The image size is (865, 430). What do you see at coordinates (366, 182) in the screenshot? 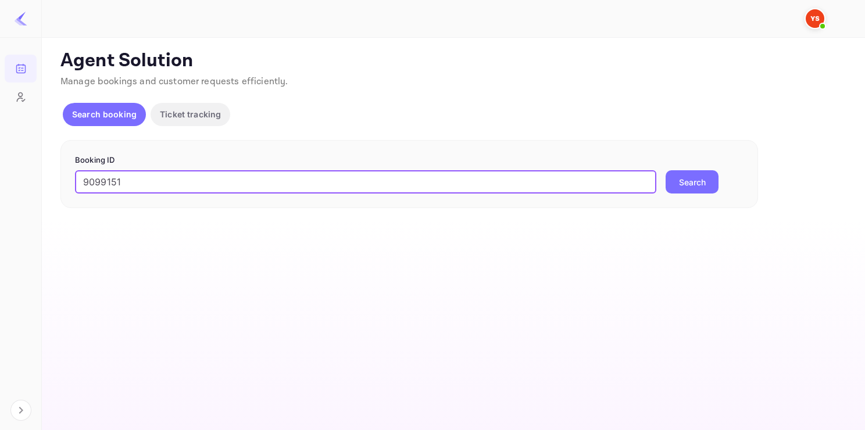
I see `input: Enter Booking ID (e.g., 63782194)` at bounding box center [366, 182].